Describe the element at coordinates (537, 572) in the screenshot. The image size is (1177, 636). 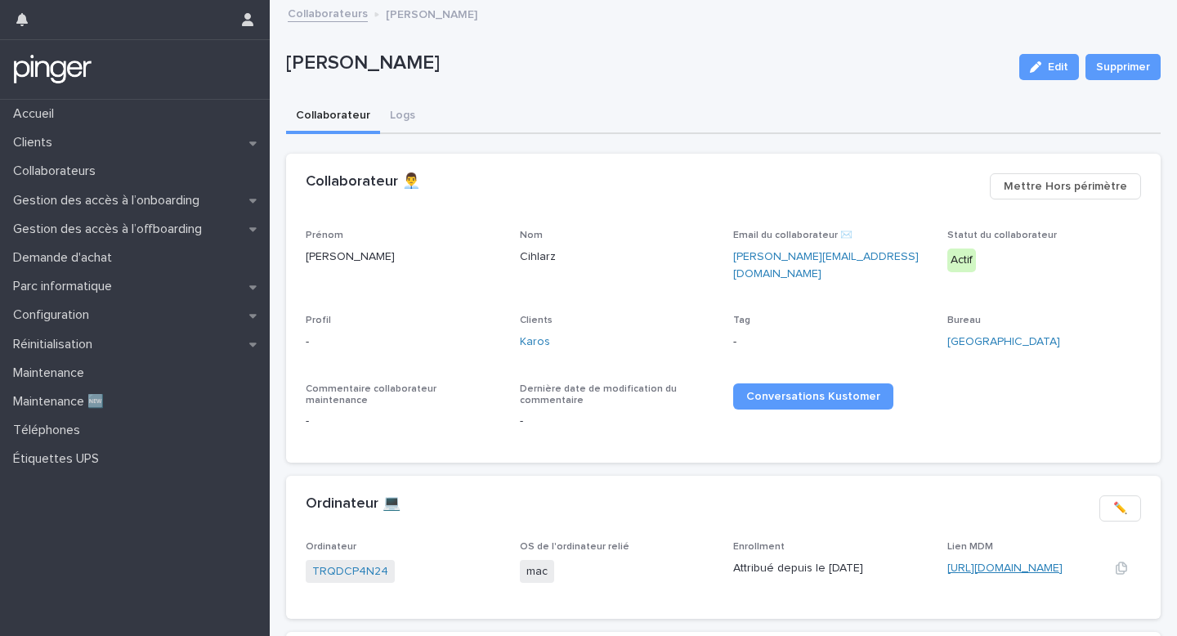
I see `span: mac` at that location.